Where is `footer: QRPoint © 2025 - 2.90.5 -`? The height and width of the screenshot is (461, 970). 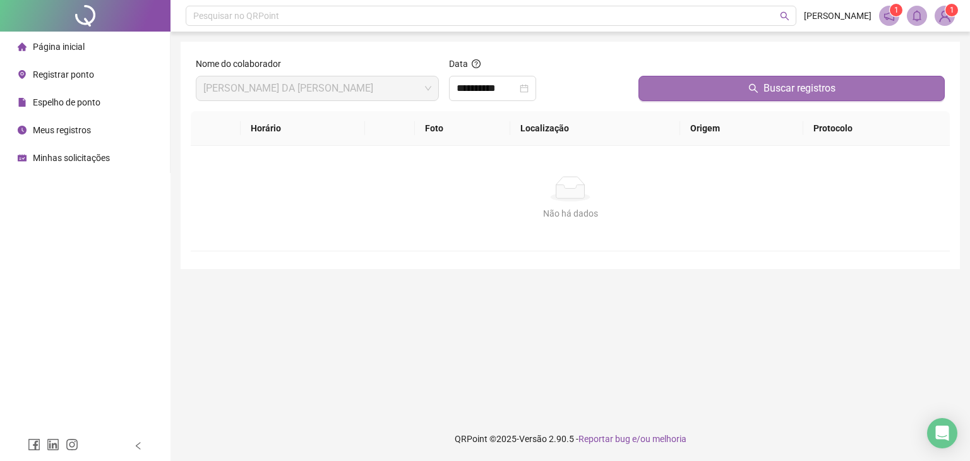 footer: QRPoint © 2025 - 2.90.5 - is located at coordinates (570, 439).